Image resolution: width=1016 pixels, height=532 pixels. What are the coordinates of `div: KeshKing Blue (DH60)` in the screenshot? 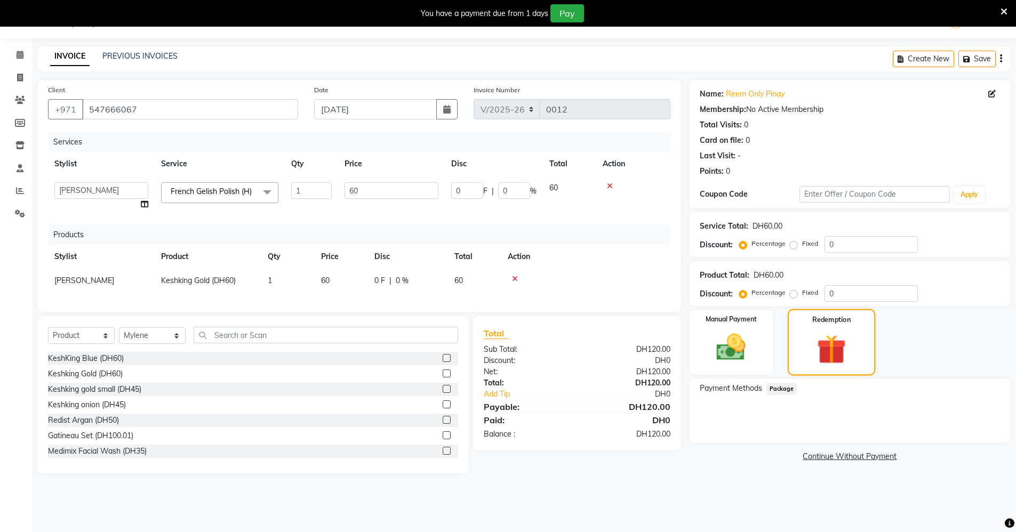 It's located at (86, 358).